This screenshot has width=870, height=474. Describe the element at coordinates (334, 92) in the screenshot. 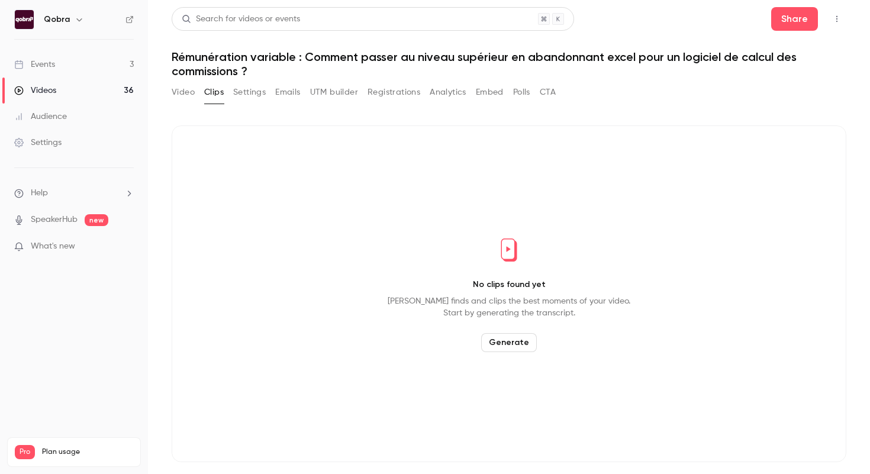

I see `button: UTM builder` at that location.